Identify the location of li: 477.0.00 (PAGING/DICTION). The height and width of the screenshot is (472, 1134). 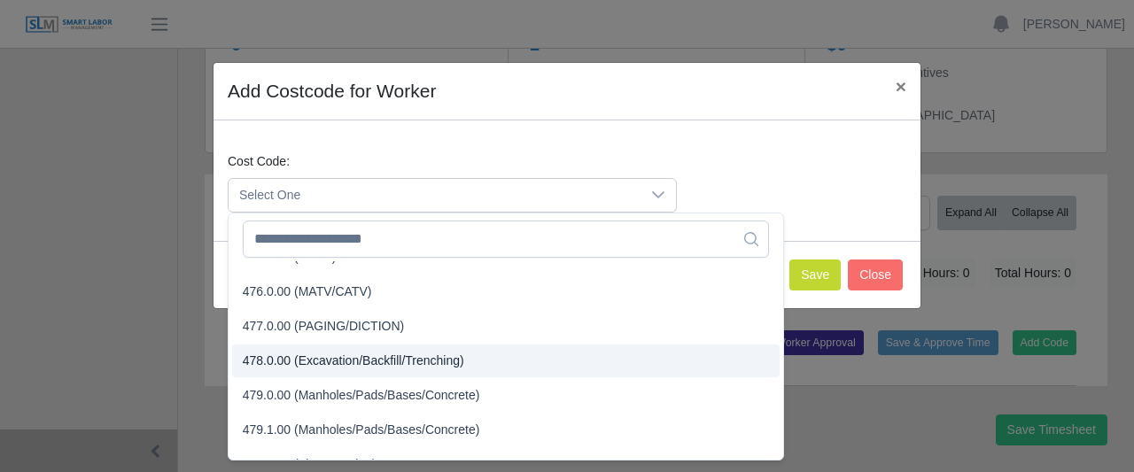
(506, 326).